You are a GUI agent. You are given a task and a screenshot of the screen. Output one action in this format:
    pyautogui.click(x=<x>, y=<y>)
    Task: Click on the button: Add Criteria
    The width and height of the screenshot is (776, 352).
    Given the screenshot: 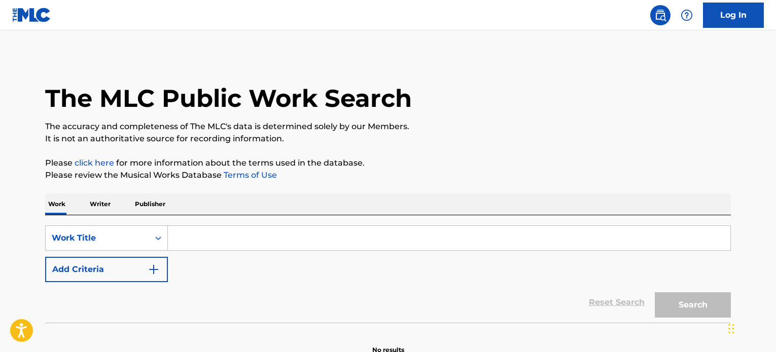 What is the action you would take?
    pyautogui.click(x=106, y=270)
    